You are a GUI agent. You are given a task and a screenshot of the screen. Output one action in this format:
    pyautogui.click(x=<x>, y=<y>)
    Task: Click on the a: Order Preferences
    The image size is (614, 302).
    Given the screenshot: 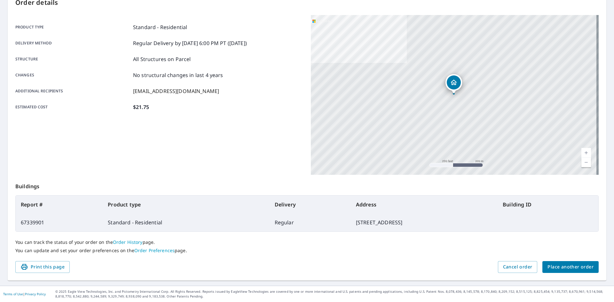 What is the action you would take?
    pyautogui.click(x=154, y=250)
    